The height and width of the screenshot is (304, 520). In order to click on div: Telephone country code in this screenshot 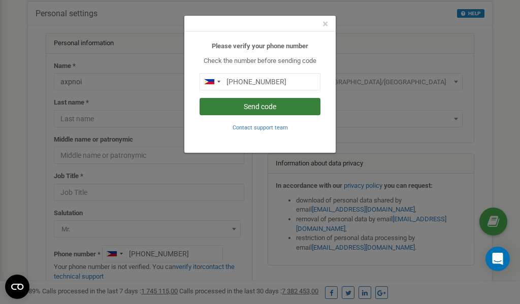, I will do `click(212, 82)`.